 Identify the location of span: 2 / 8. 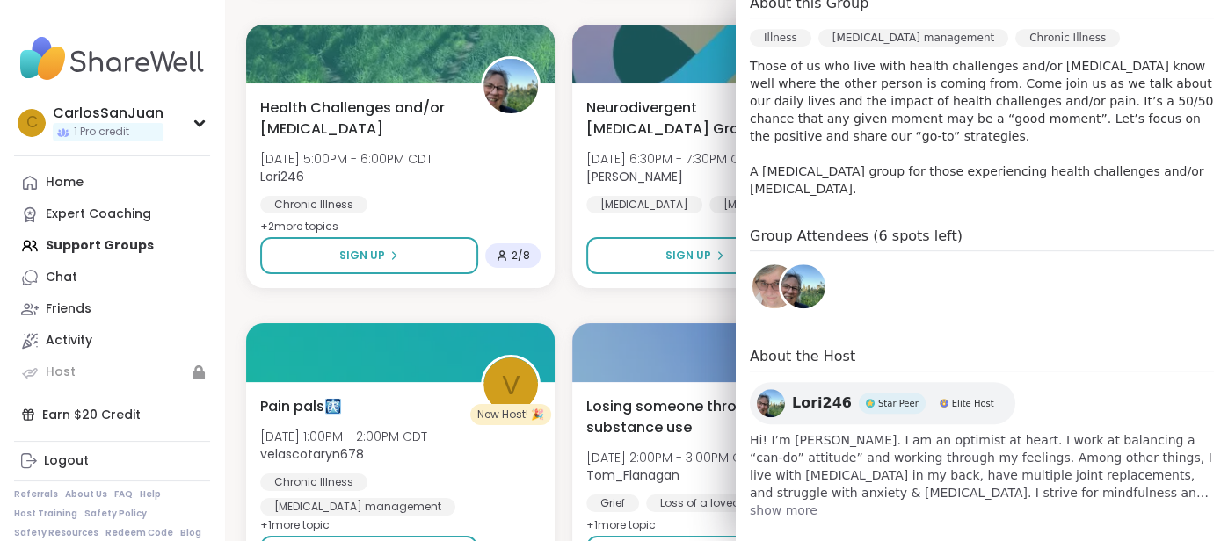
(520, 256).